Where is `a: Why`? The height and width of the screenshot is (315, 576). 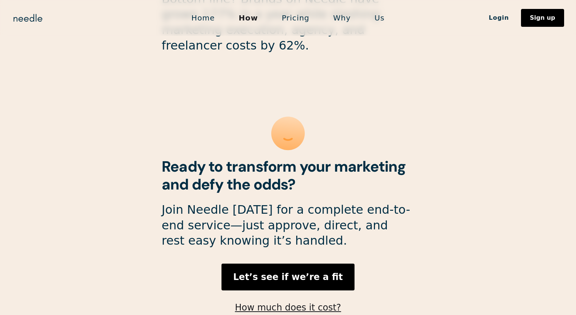
a: Why is located at coordinates (342, 18).